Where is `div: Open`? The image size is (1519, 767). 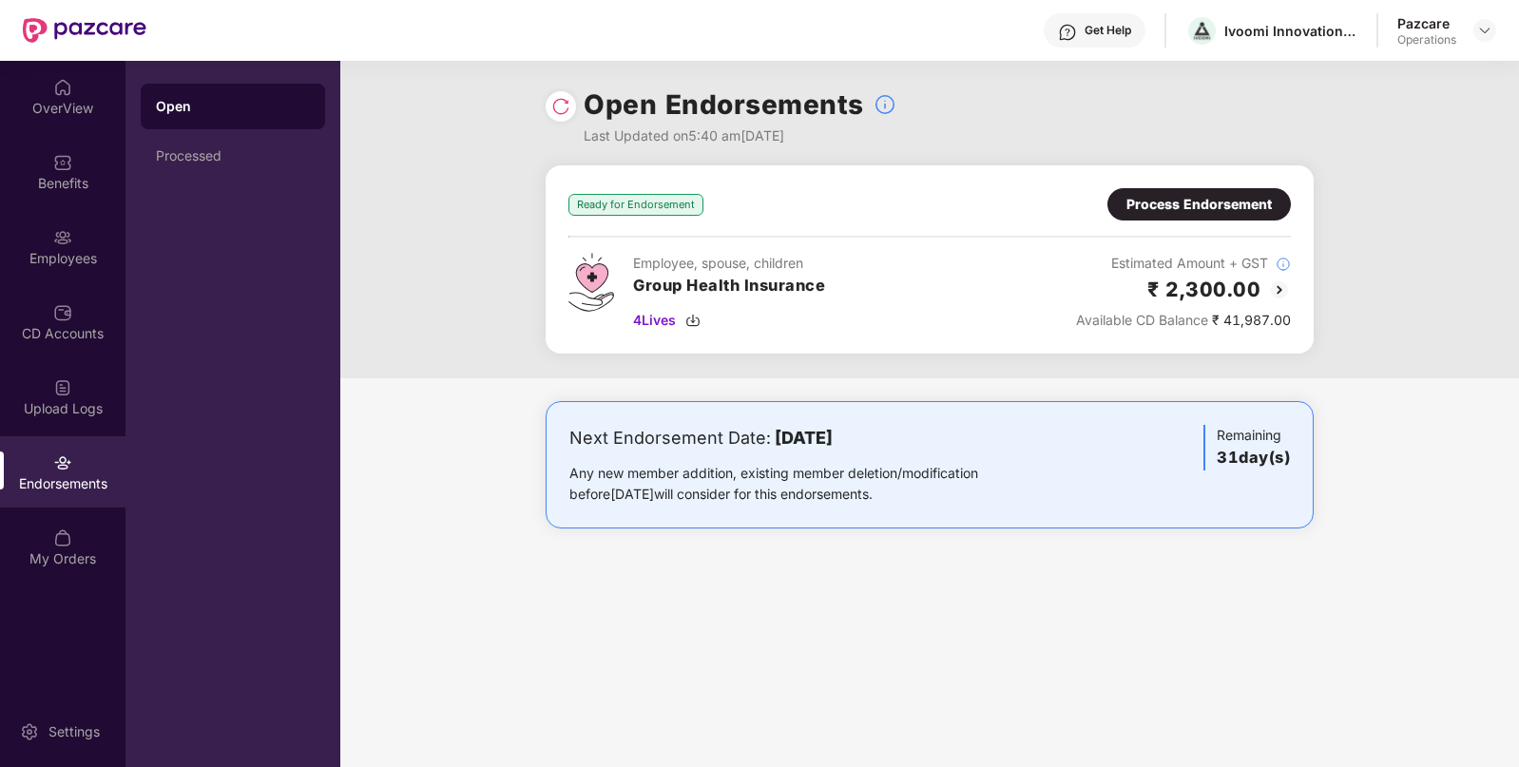 div: Open is located at coordinates (233, 106).